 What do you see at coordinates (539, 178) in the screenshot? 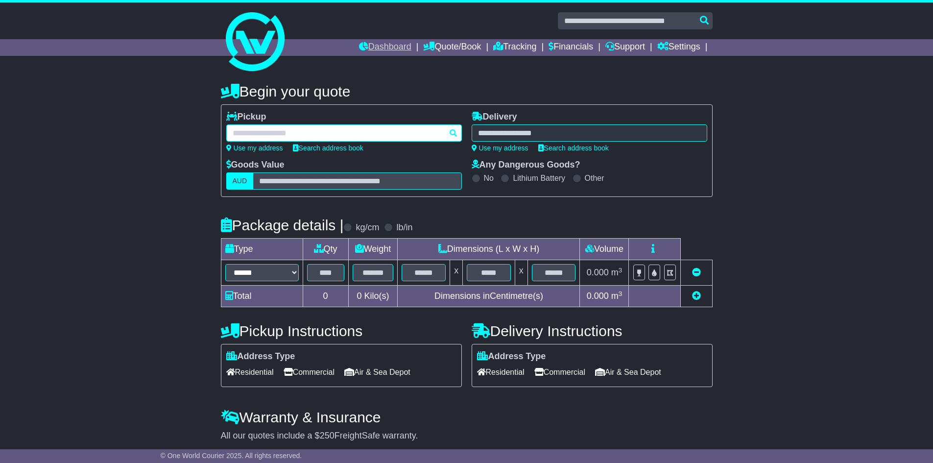
I see `label: Lithium Battery` at bounding box center [539, 178].